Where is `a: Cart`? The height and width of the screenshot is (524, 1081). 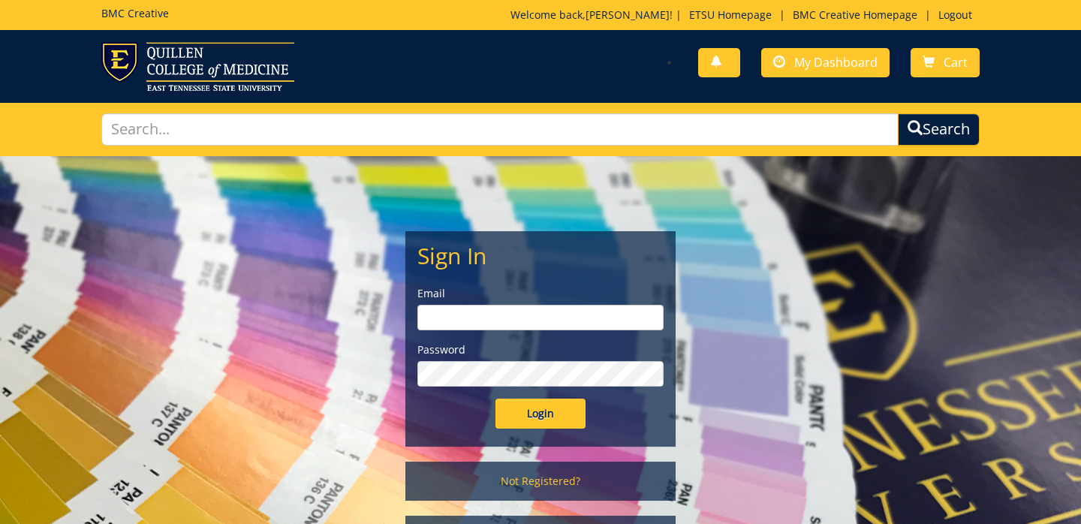
a: Cart is located at coordinates (945, 62).